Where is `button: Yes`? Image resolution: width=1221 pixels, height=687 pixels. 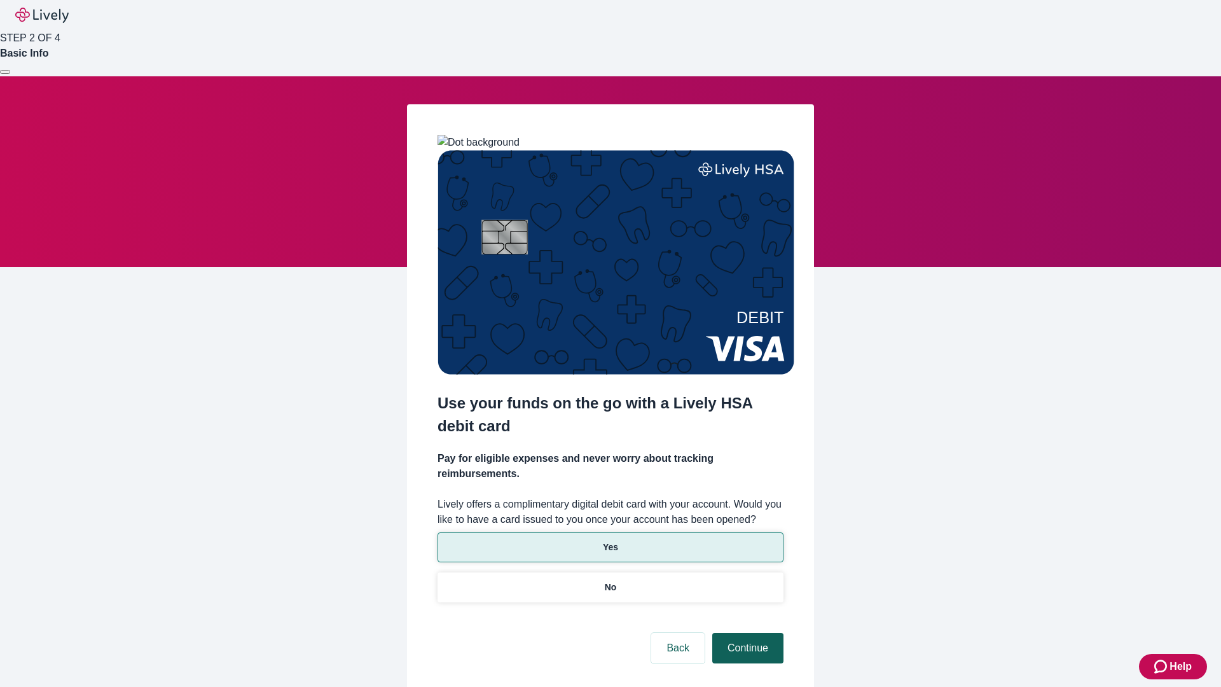 button: Yes is located at coordinates (610, 547).